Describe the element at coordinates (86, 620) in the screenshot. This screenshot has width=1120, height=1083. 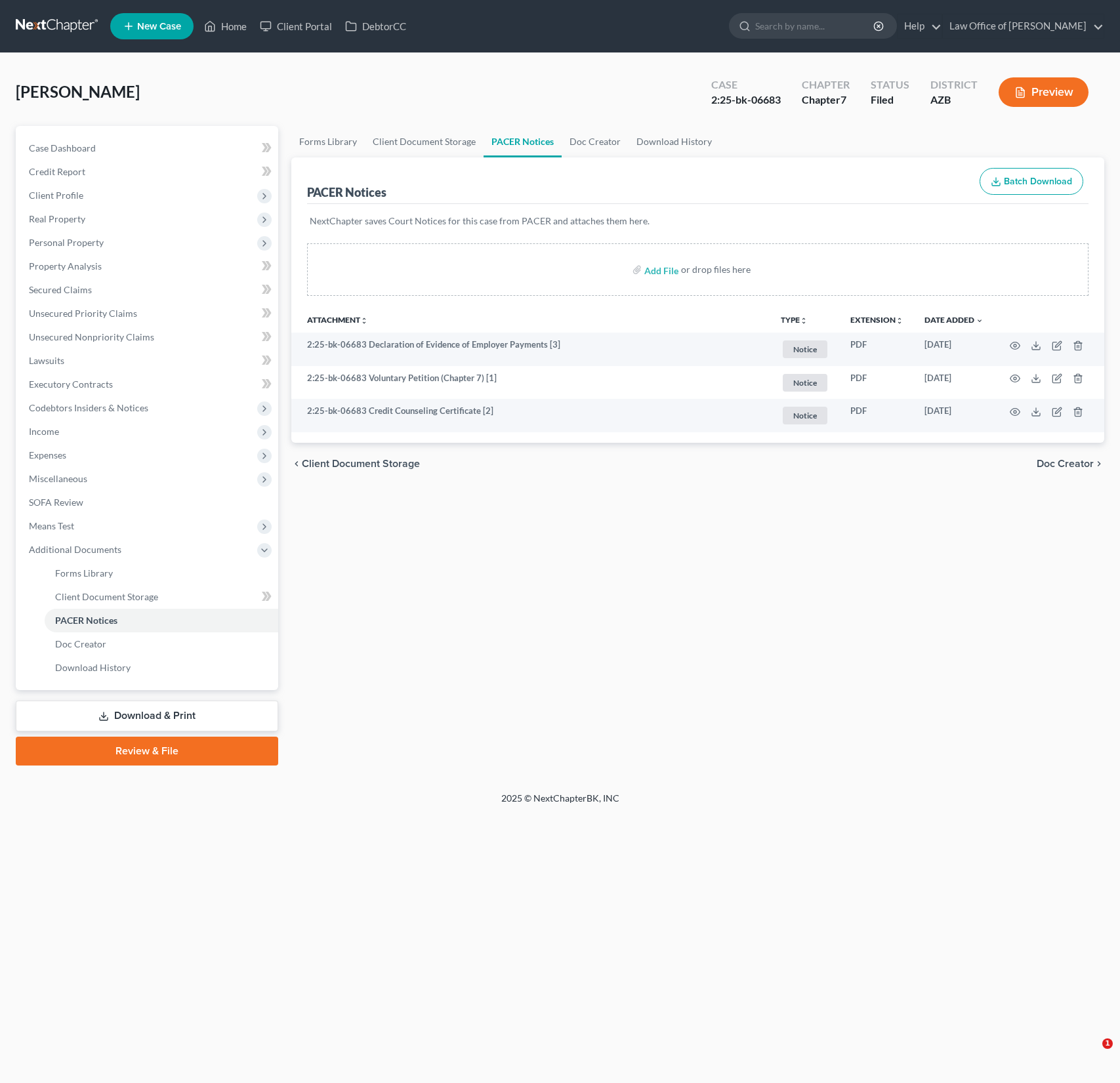
I see `span: PACER Notices` at that location.